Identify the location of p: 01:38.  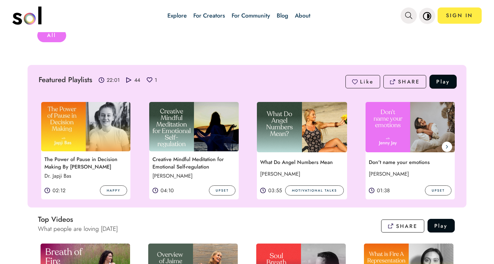
(383, 190).